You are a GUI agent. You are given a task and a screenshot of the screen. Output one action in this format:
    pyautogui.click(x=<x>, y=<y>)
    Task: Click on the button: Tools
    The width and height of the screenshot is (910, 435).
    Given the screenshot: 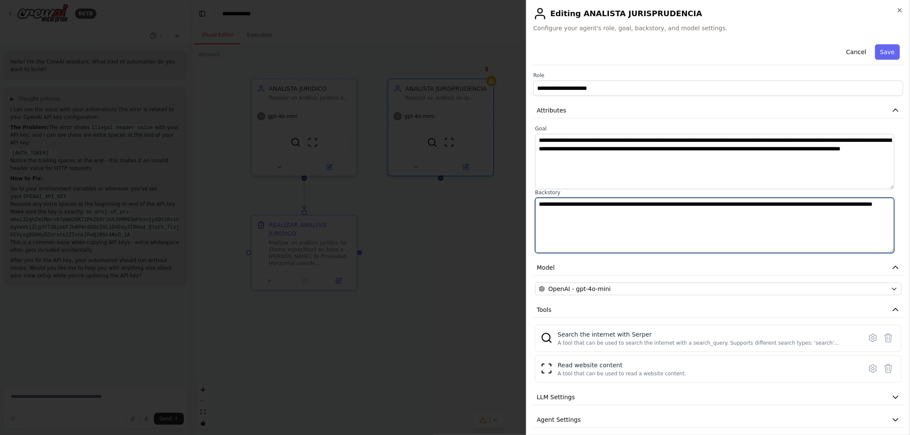 What is the action you would take?
    pyautogui.click(x=718, y=310)
    